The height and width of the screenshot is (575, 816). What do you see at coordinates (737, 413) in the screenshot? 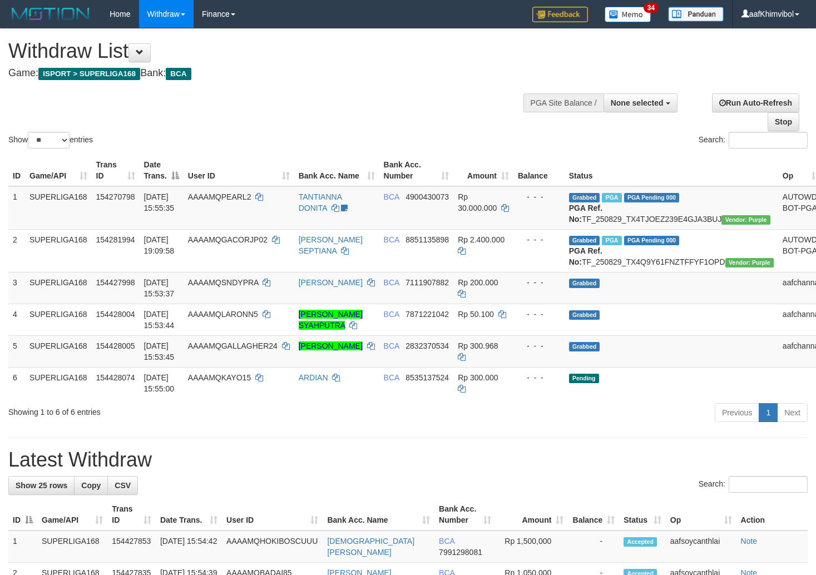
I see `a: Previous` at bounding box center [737, 413].